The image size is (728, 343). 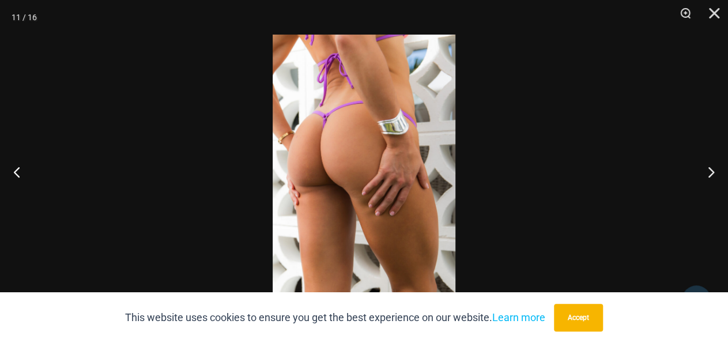 I want to click on button: Accept, so click(x=578, y=318).